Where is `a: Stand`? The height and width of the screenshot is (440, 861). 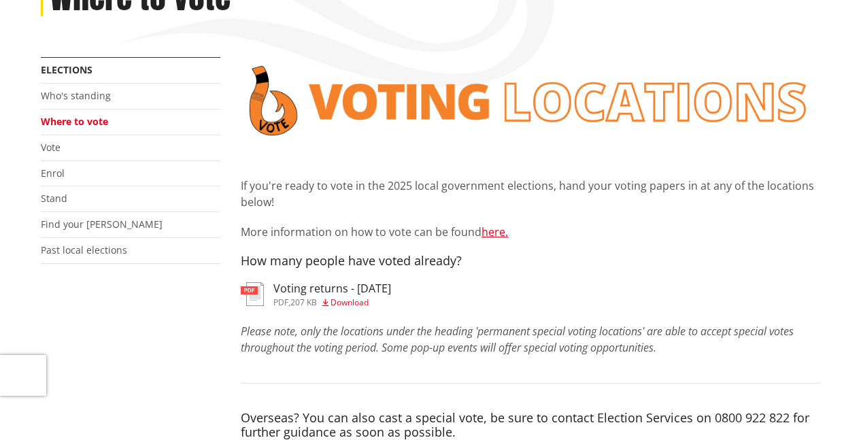
a: Stand is located at coordinates (54, 198).